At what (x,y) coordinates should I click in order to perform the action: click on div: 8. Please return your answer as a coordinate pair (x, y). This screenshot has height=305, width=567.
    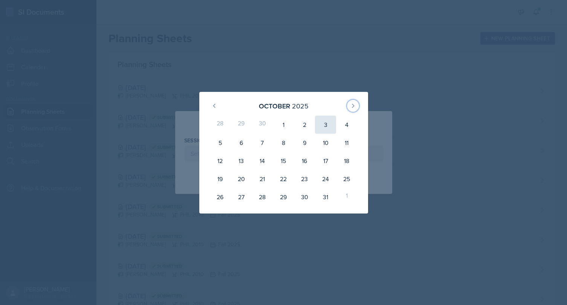
    Looking at the image, I should click on (283, 143).